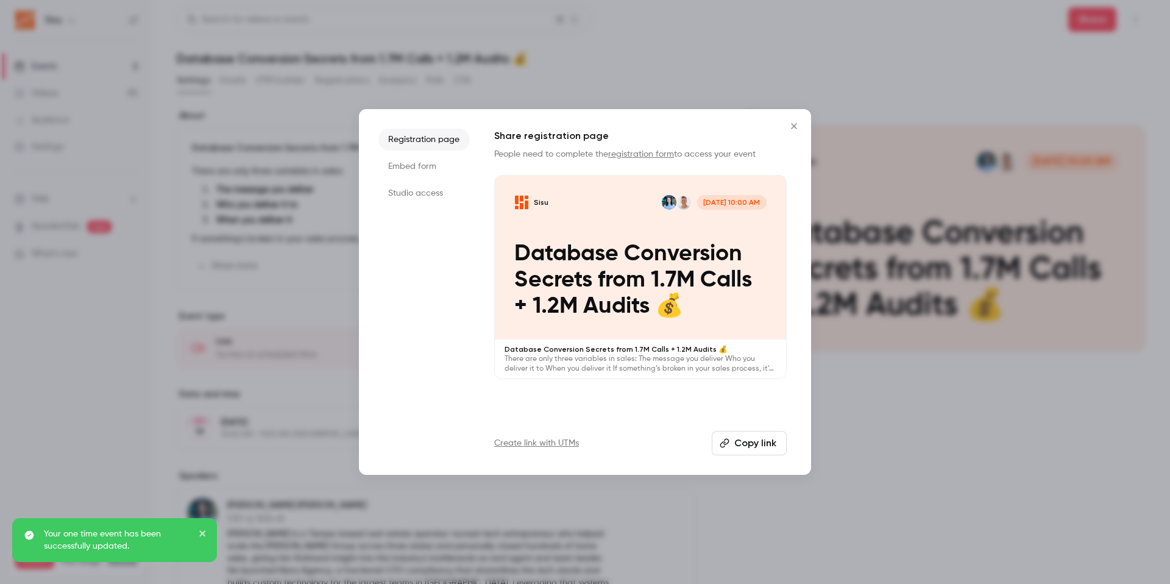  Describe the element at coordinates (669, 202) in the screenshot. I see `img: Justin Benson` at that location.